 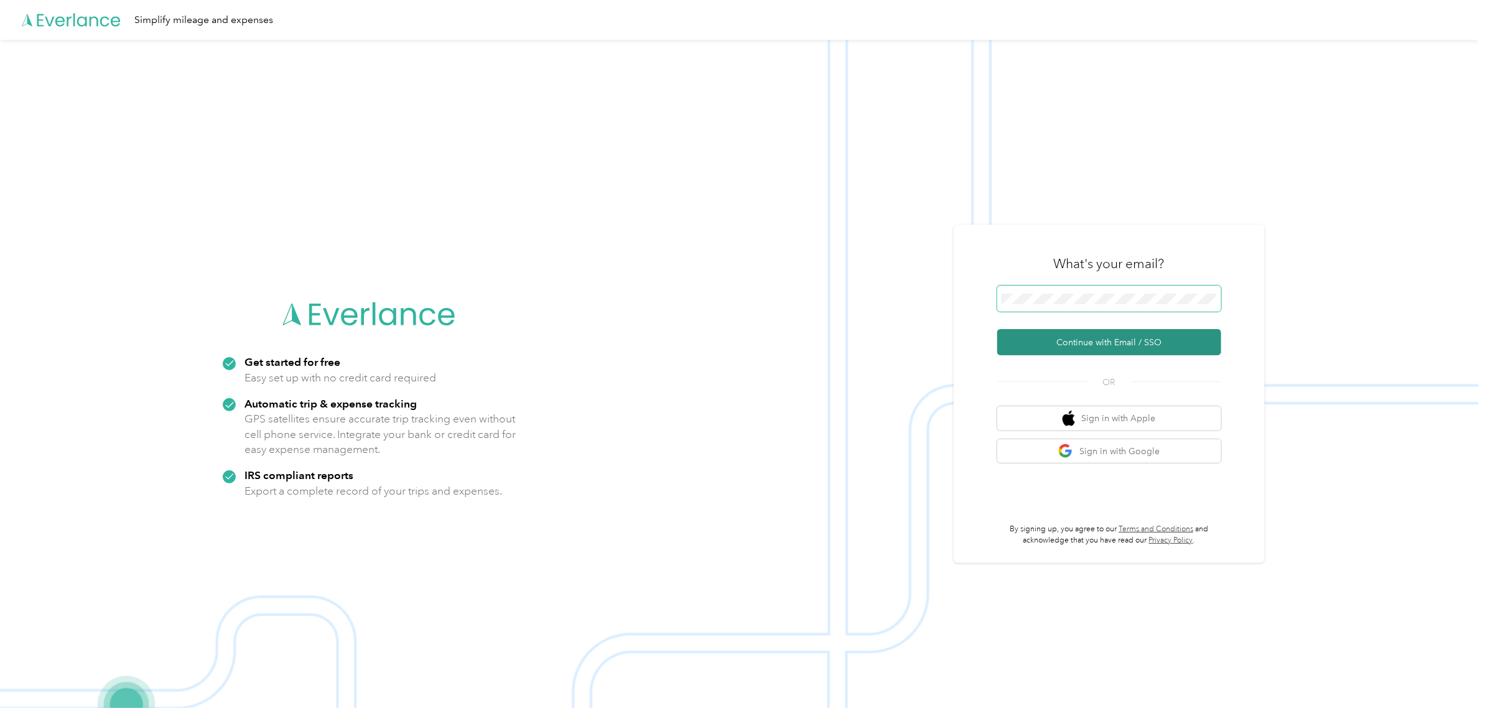 I want to click on button: google logoSign in with Google, so click(x=1109, y=451).